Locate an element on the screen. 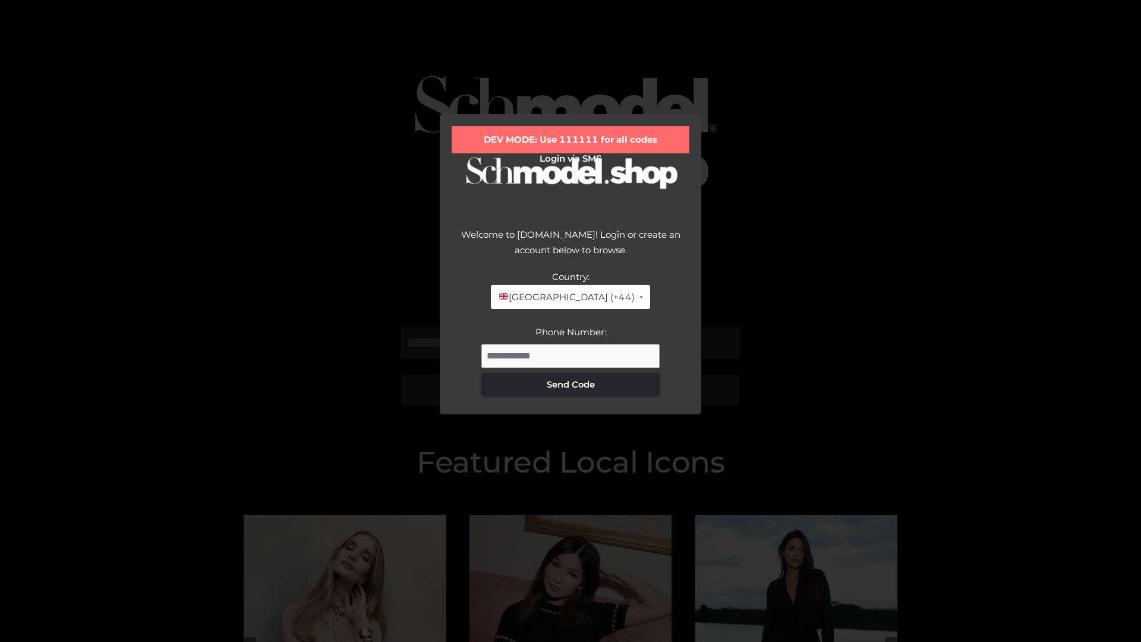 The image size is (1141, 642). label: Phone Number: is located at coordinates (571, 332).